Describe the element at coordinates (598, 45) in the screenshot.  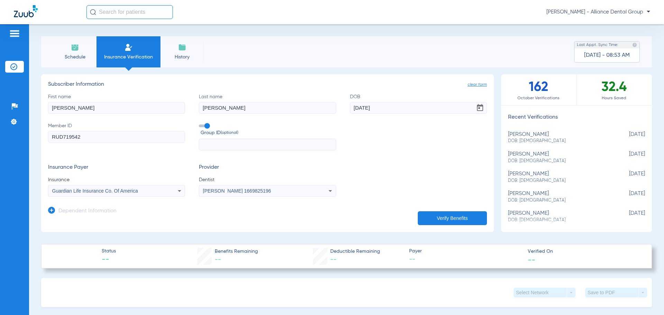
I see `span: Last Appt. Sync Time:` at that location.